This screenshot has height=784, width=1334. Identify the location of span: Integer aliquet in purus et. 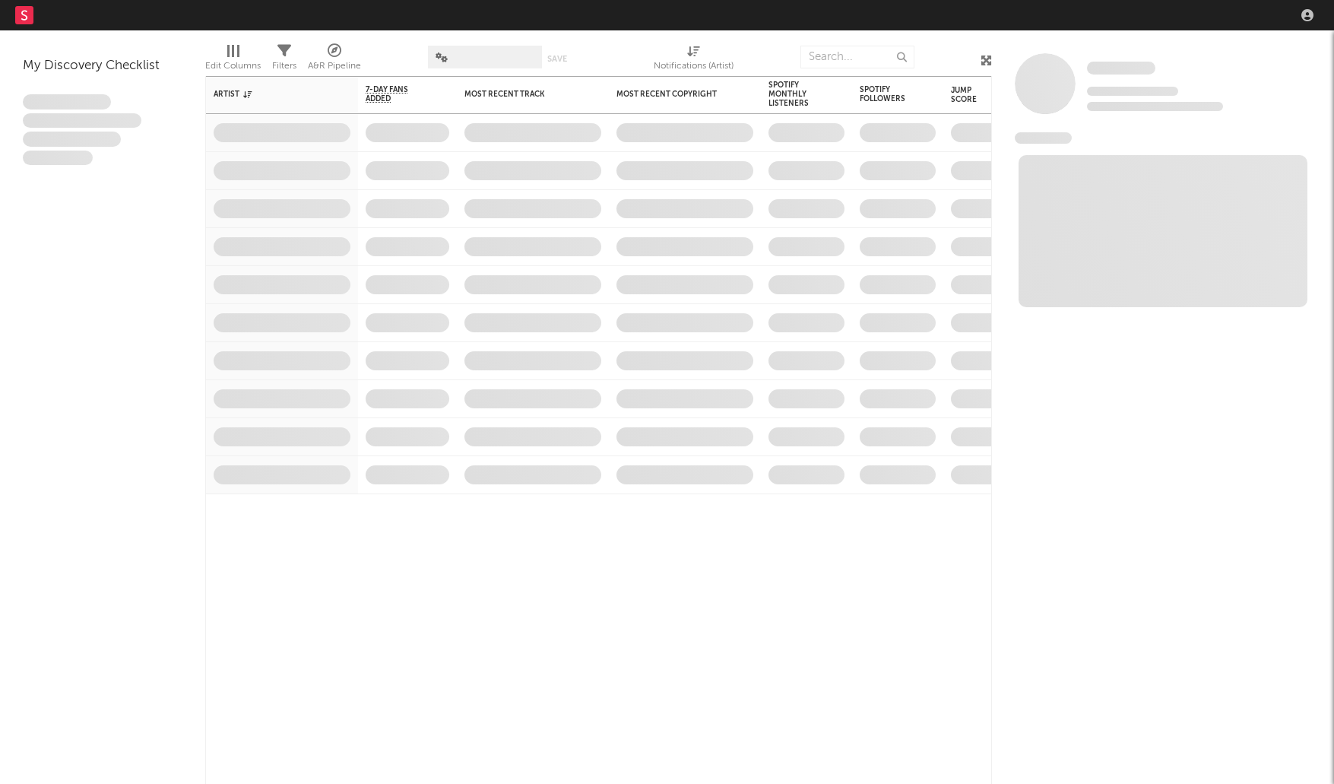
(82, 121).